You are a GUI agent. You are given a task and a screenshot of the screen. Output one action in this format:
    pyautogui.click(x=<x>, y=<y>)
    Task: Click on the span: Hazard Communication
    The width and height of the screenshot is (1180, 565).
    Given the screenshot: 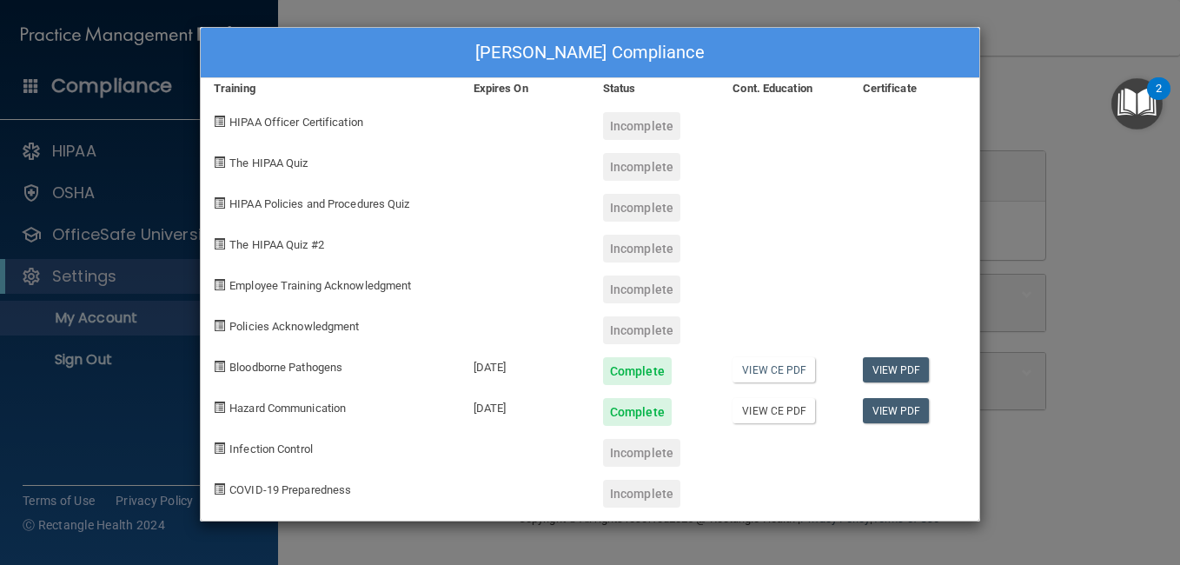 What is the action you would take?
    pyautogui.click(x=287, y=407)
    